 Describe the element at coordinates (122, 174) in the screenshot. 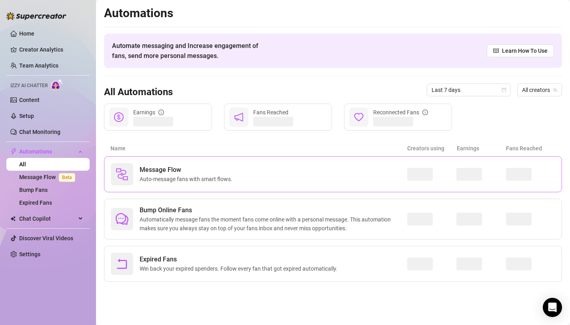

I see `img: svg%3e` at that location.